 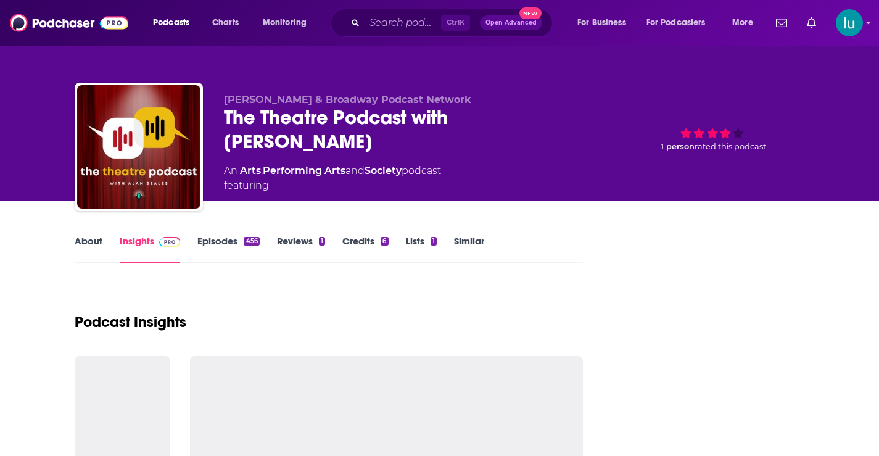 What do you see at coordinates (743, 23) in the screenshot?
I see `span: More` at bounding box center [743, 23].